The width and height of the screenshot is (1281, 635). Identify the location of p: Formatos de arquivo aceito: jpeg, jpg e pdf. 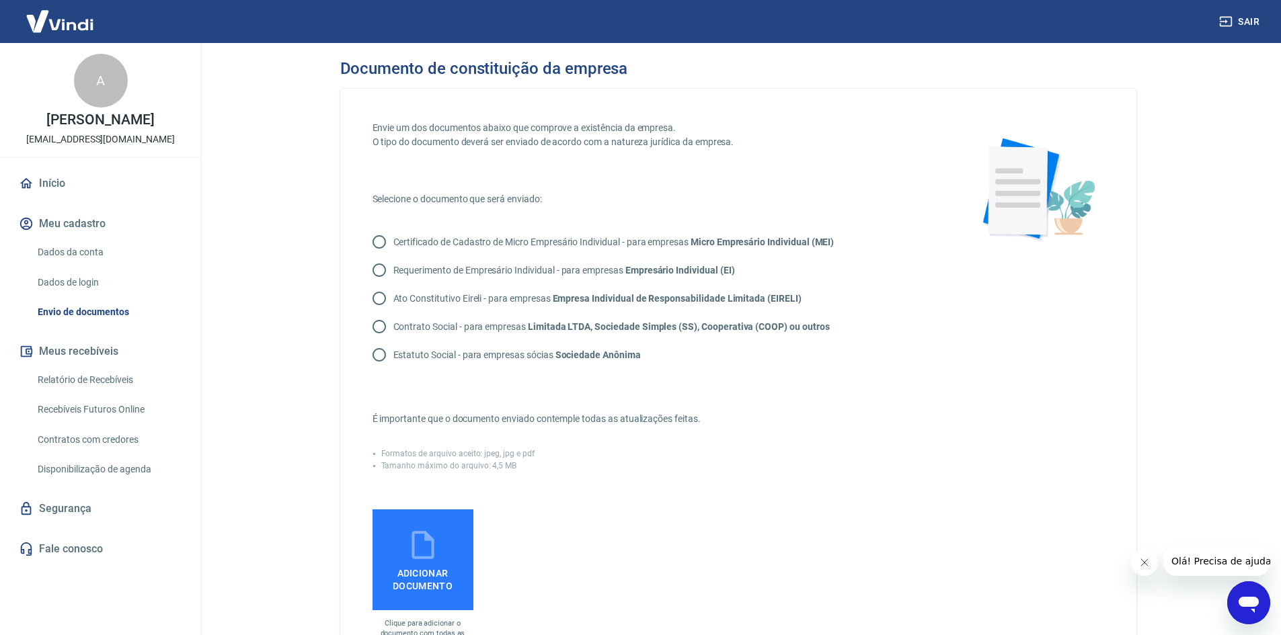
(458, 454).